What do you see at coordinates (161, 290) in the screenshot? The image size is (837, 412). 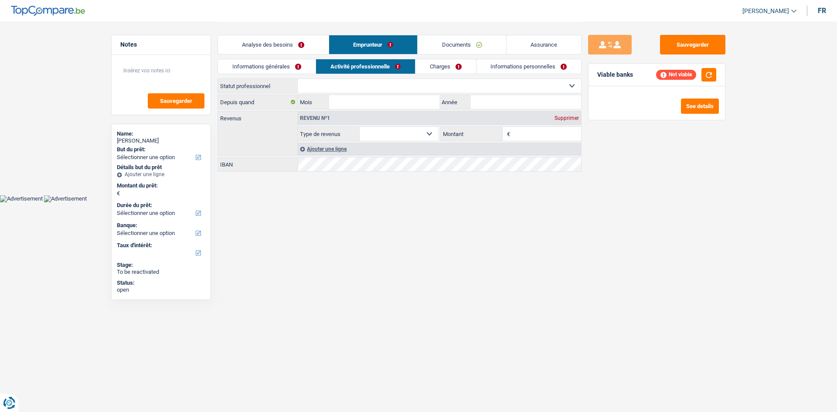 I see `div: open` at bounding box center [161, 290].